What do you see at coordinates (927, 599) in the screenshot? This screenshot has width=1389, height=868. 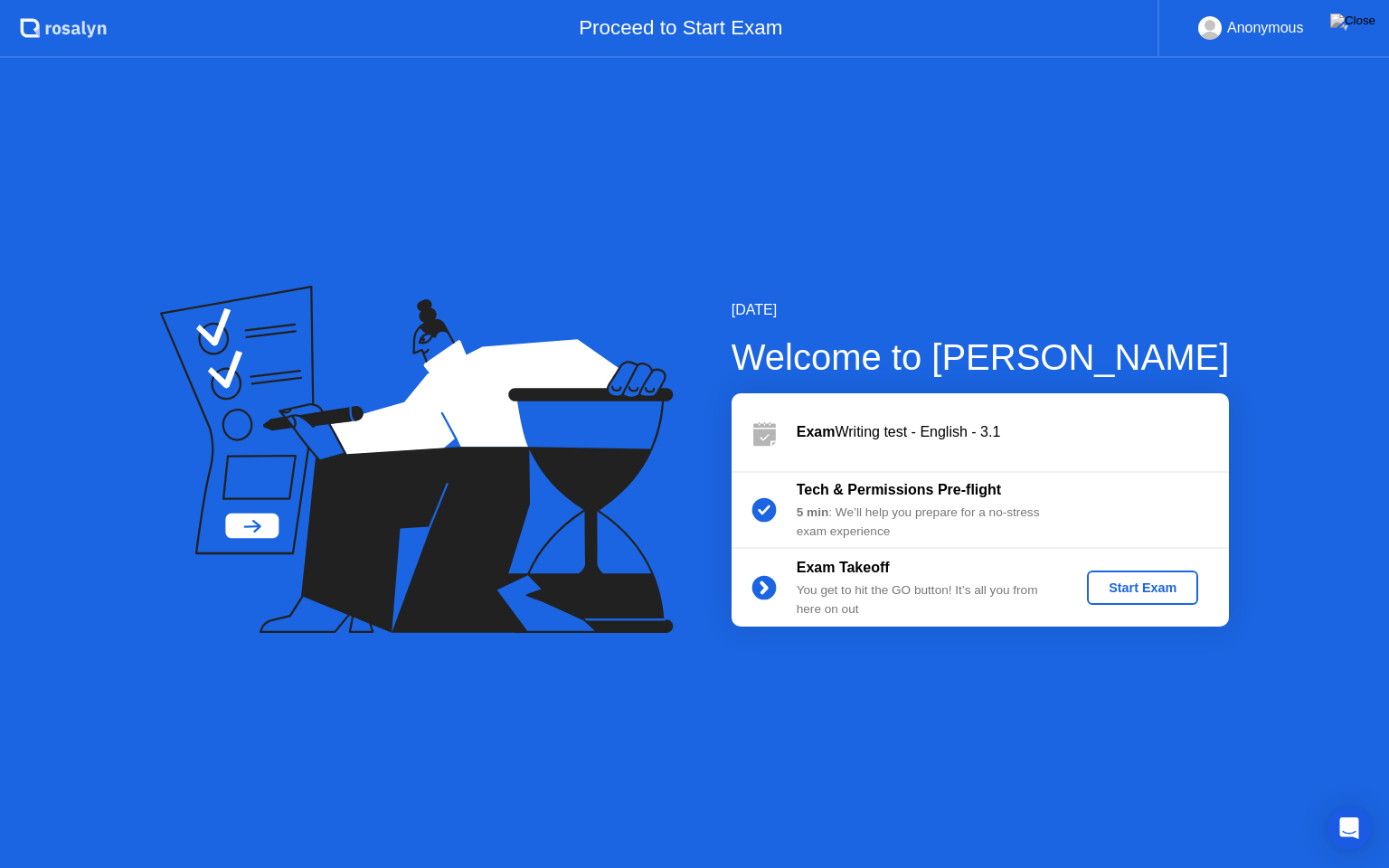 I see `div: You get to hit the GO button! It’s all you from here on out` at bounding box center [927, 599].